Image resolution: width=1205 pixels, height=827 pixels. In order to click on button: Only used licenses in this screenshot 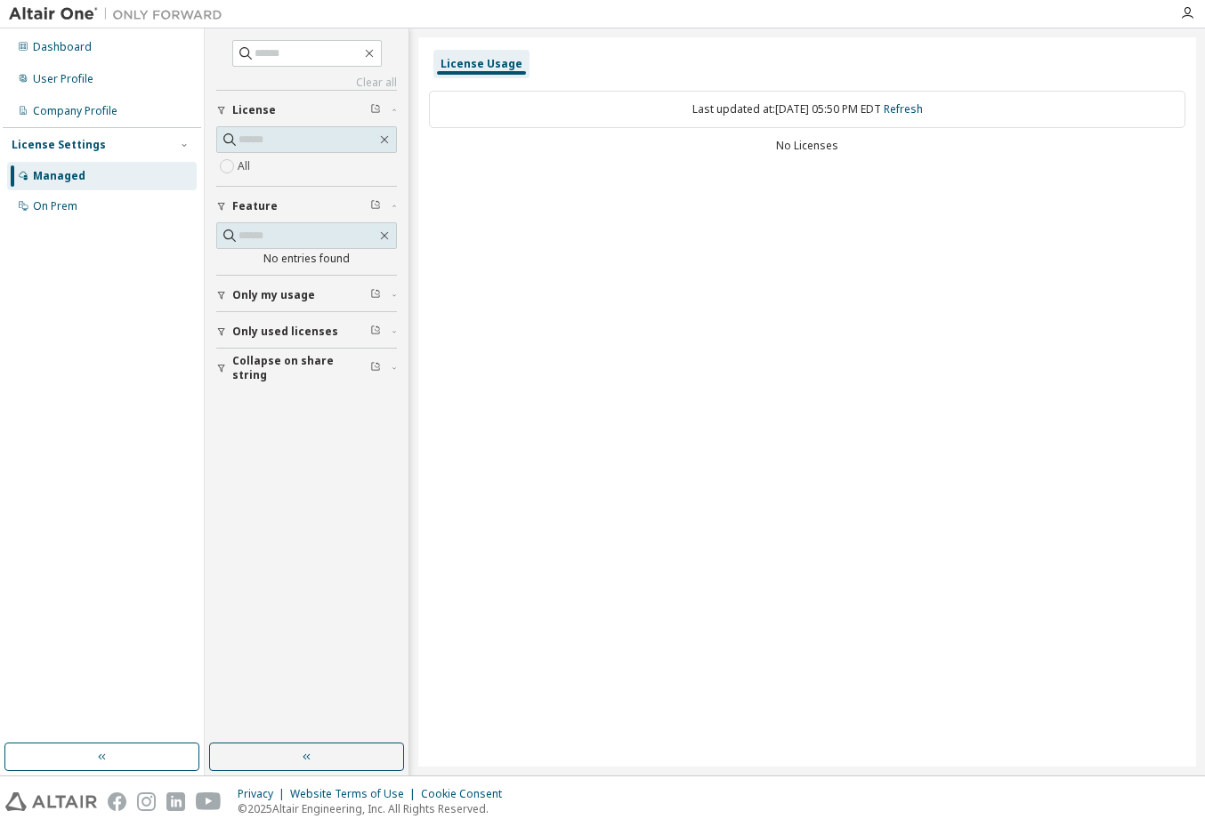, I will do `click(306, 332)`.